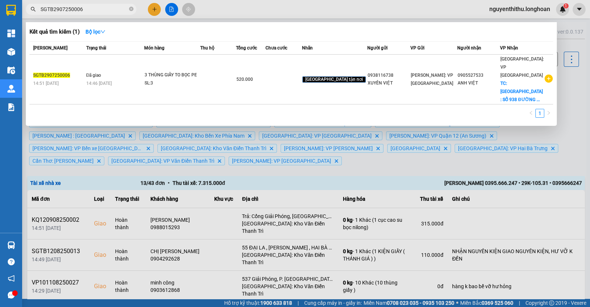  Describe the element at coordinates (479, 75) in the screenshot. I see `div: 0905527533` at that location.